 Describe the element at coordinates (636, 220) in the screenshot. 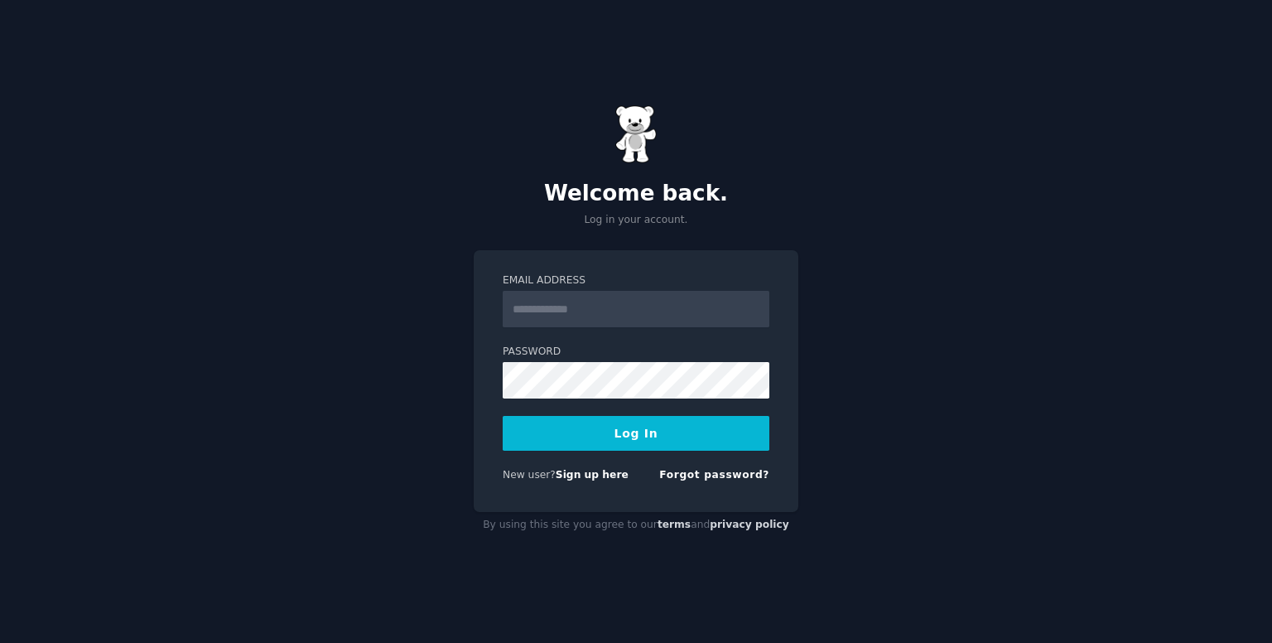

I see `p: Log in your account.` at that location.